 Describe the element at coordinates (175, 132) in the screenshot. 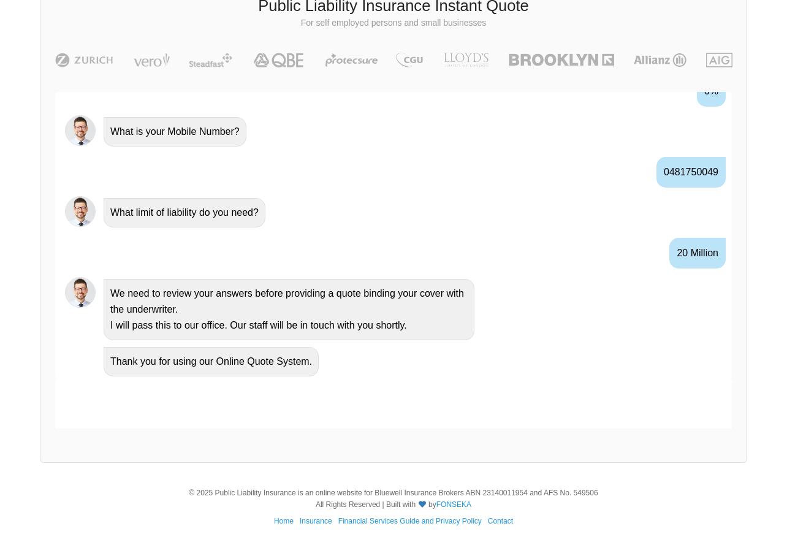

I see `div: What is your Mobile Number?` at that location.